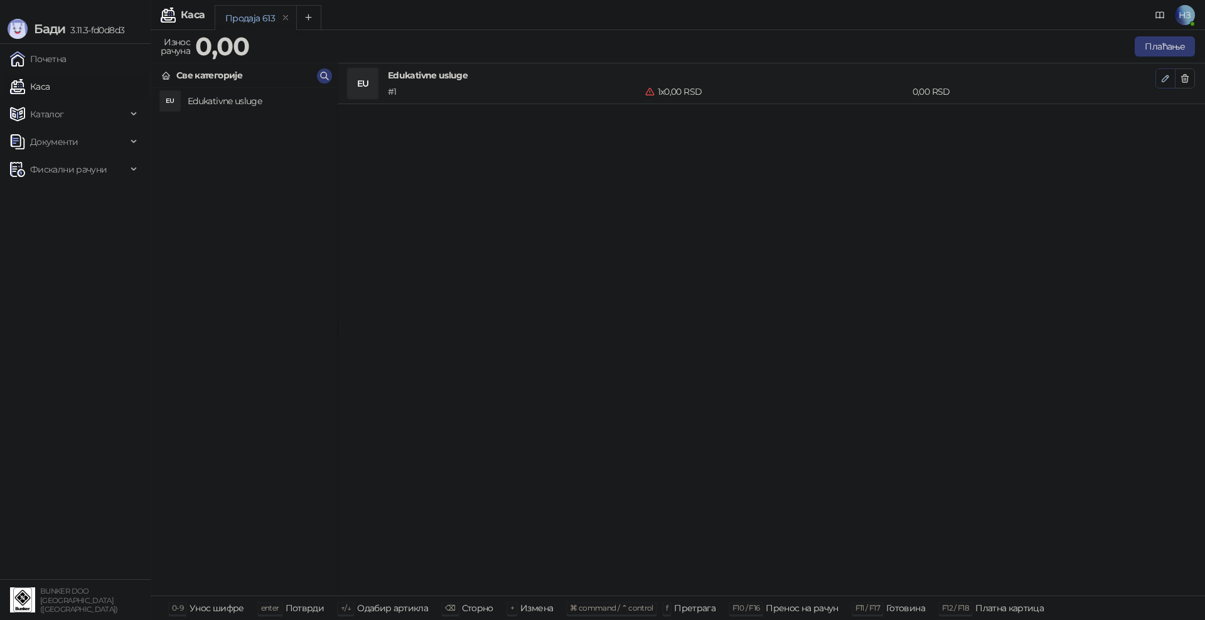 The image size is (1205, 620). I want to click on span: ⌘ command / ⌃ control, so click(611, 607).